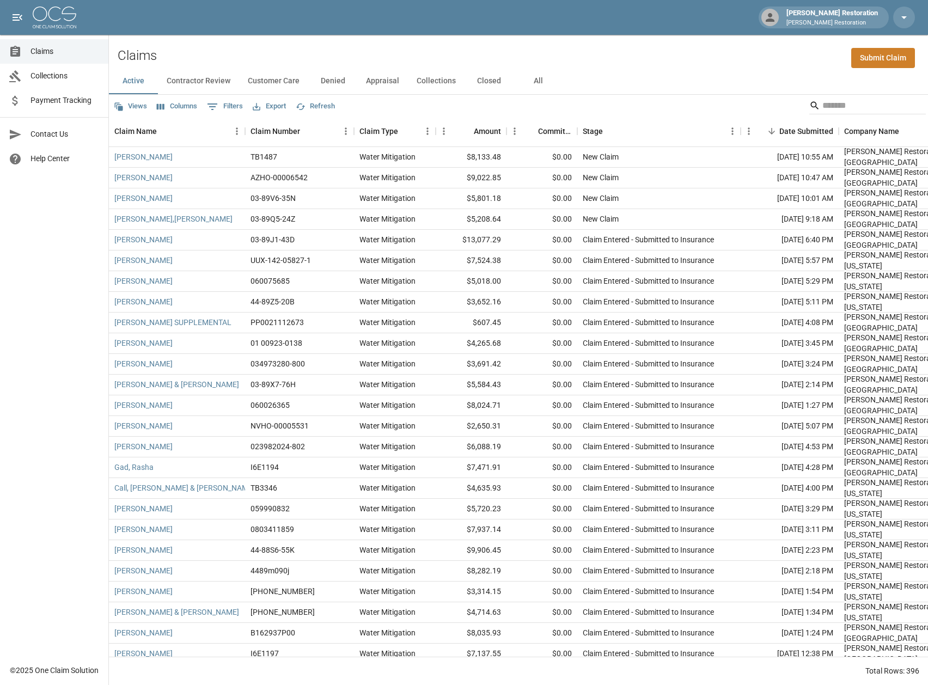  Describe the element at coordinates (471, 219) in the screenshot. I see `div: $5,208.64` at that location.